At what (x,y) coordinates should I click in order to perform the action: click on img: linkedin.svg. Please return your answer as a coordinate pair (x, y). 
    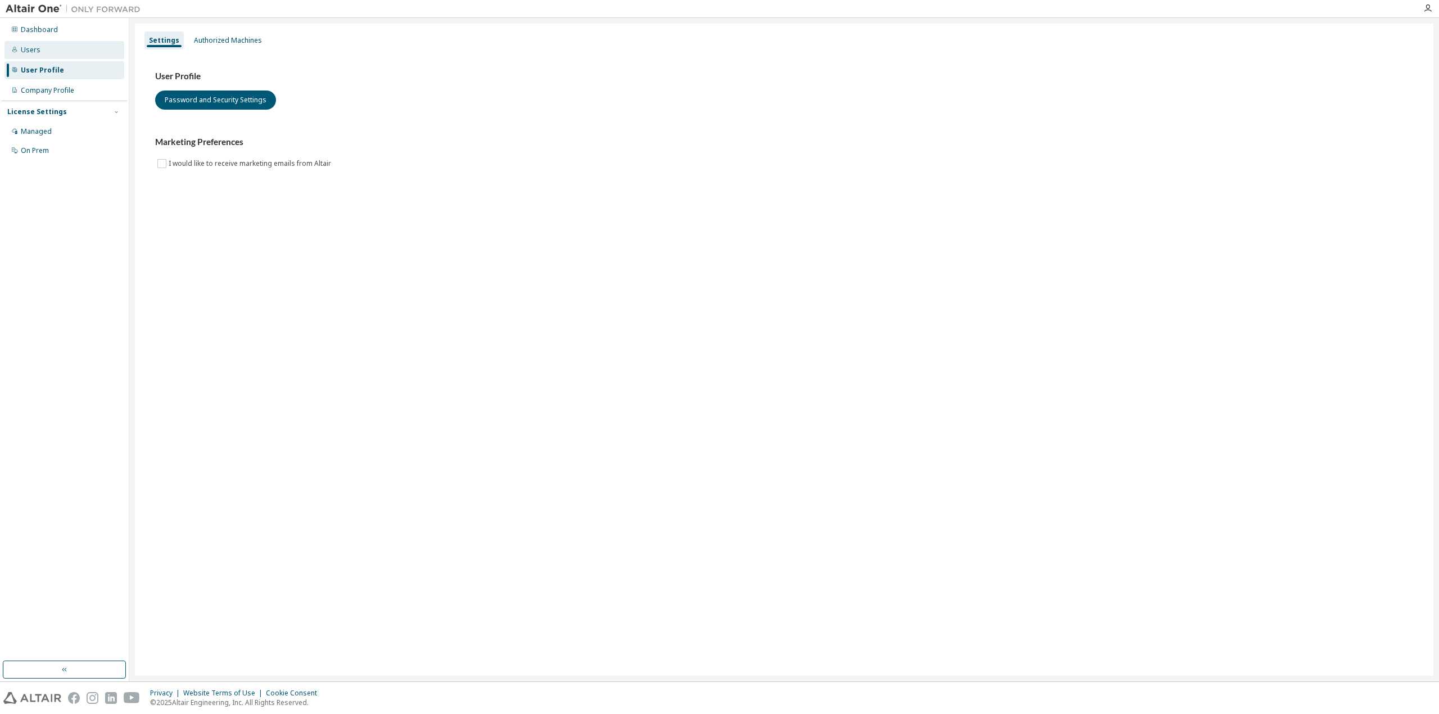
    Looking at the image, I should click on (111, 698).